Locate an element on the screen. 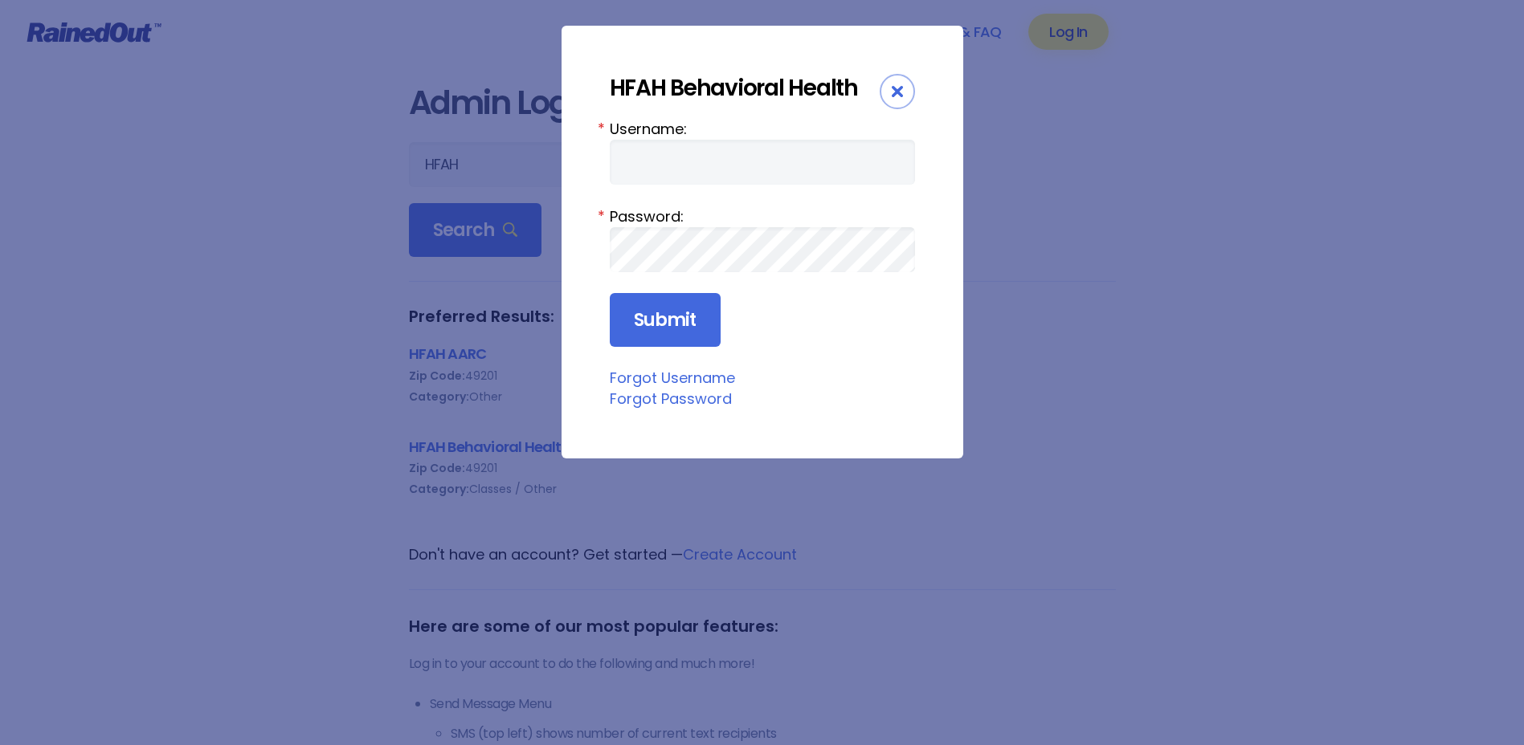 Image resolution: width=1524 pixels, height=745 pixels. a: Forgot Password is located at coordinates (671, 398).